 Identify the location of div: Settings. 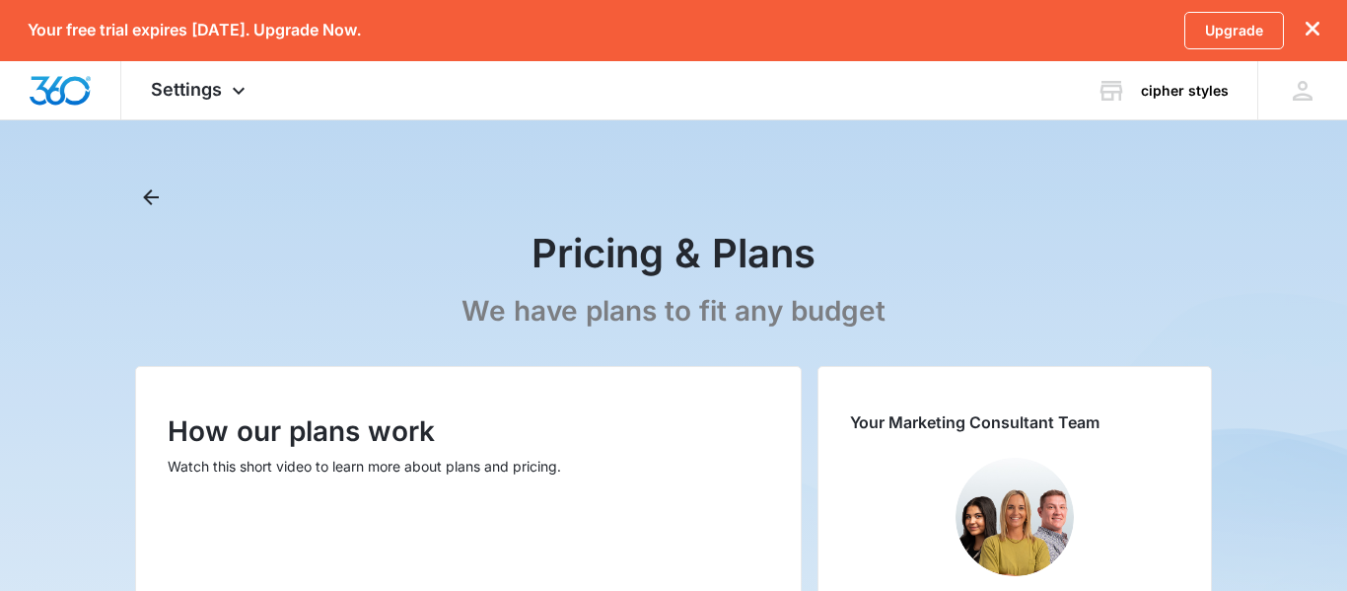
(200, 90).